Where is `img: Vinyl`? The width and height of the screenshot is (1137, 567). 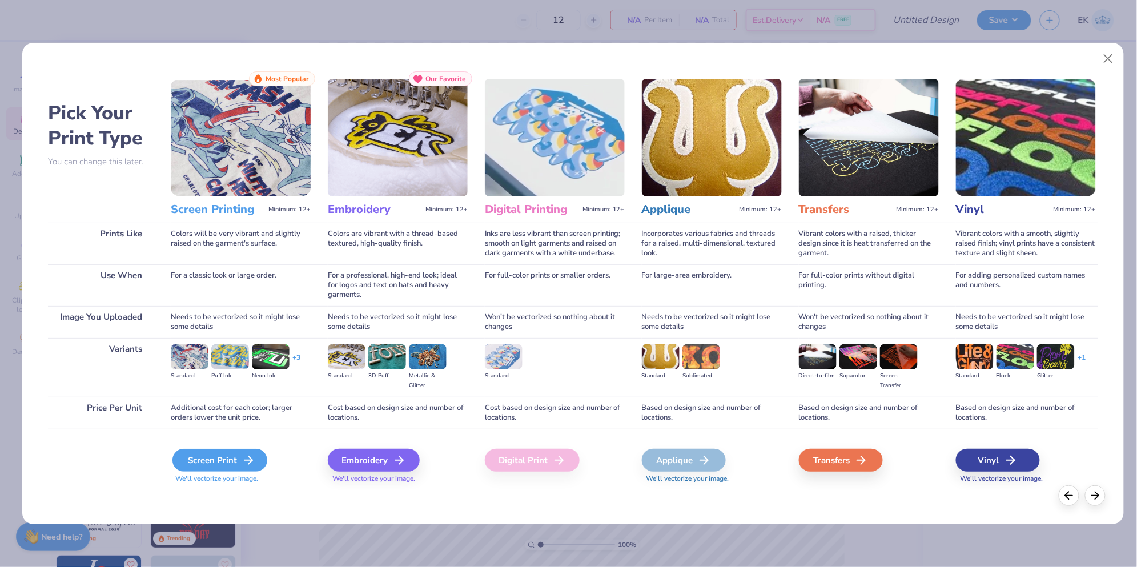
img: Vinyl is located at coordinates (1025, 138).